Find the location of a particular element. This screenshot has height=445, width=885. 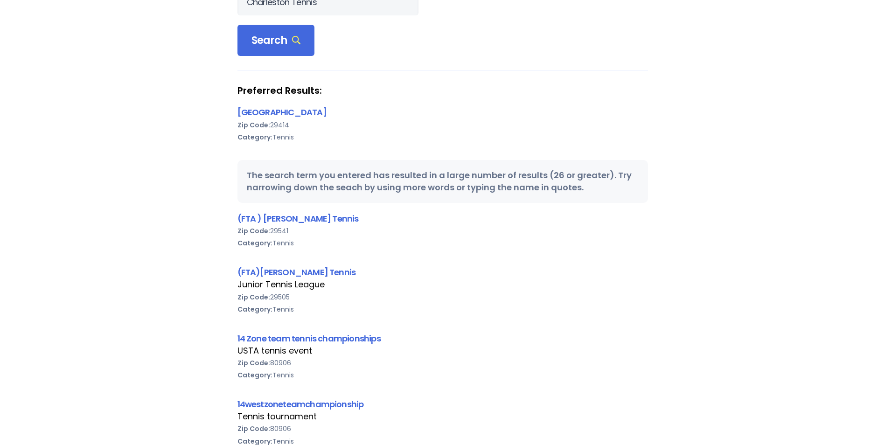

div: 29505 is located at coordinates (443, 297).